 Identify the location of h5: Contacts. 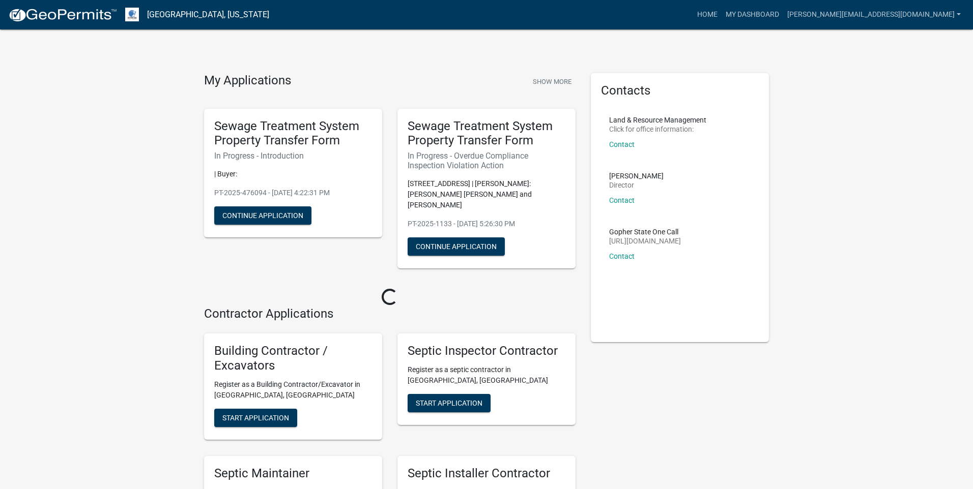
(680, 91).